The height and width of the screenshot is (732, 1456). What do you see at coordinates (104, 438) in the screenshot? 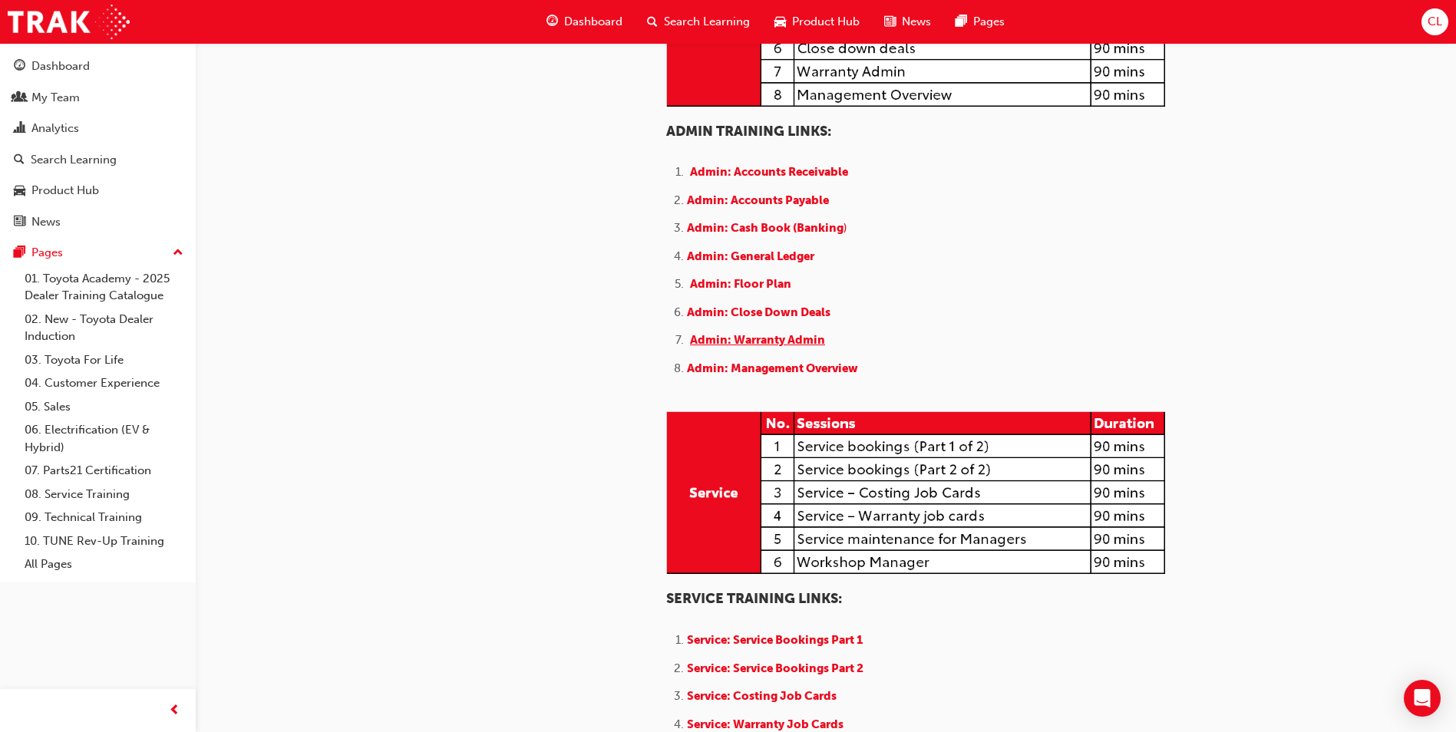
I see `a: 06. Electrification (EV & Hybrid)` at bounding box center [104, 438].